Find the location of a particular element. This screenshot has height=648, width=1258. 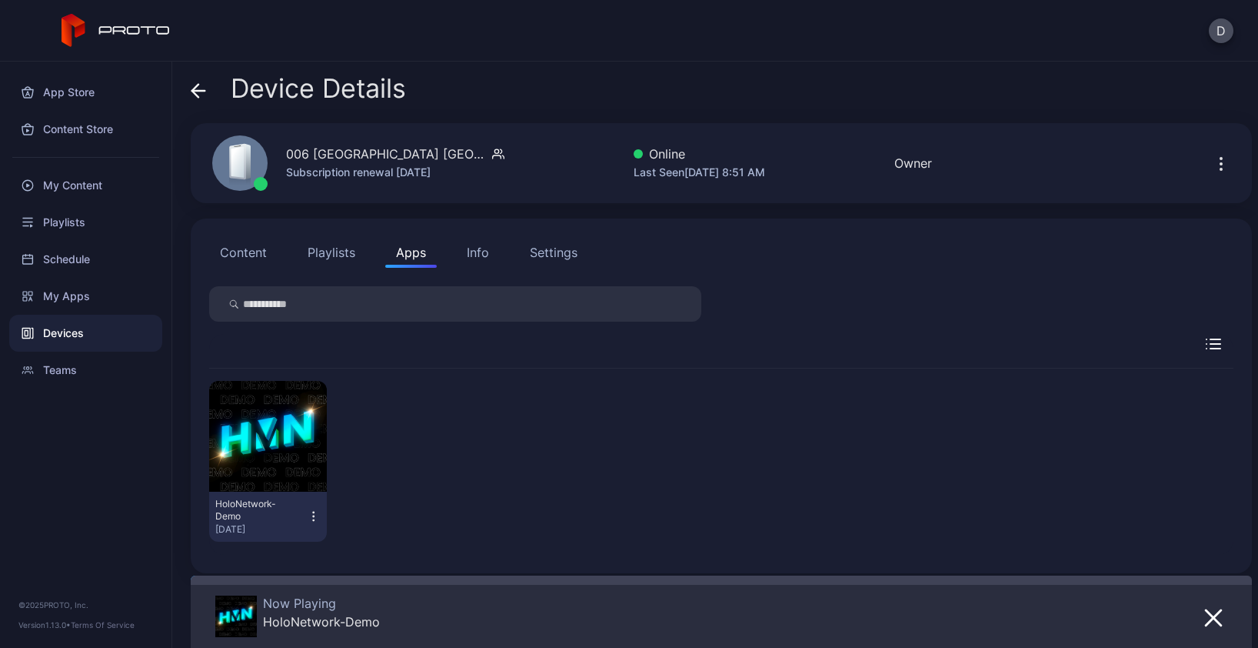

div: Owner is located at coordinates (913, 163).